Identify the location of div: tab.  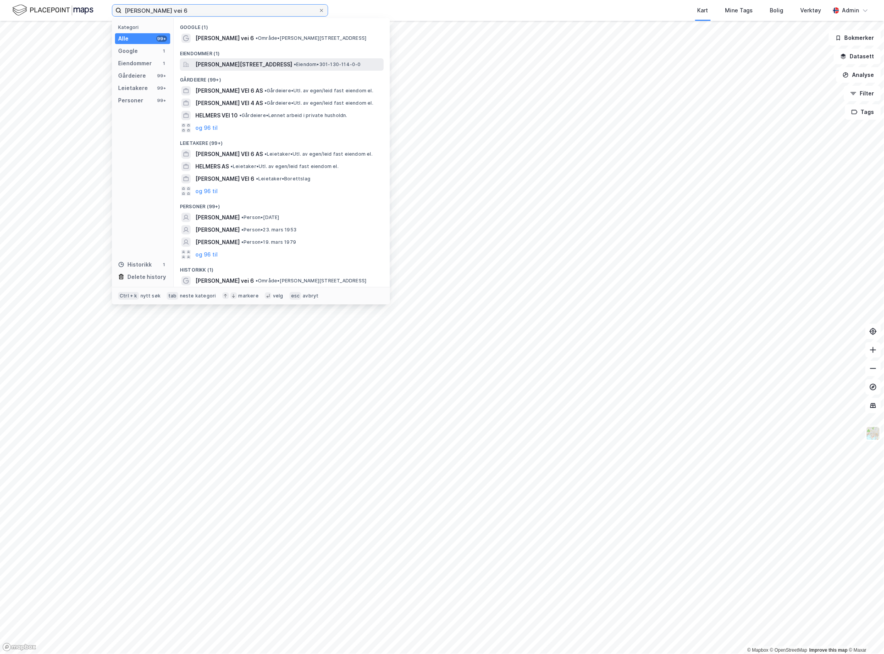
(173, 296).